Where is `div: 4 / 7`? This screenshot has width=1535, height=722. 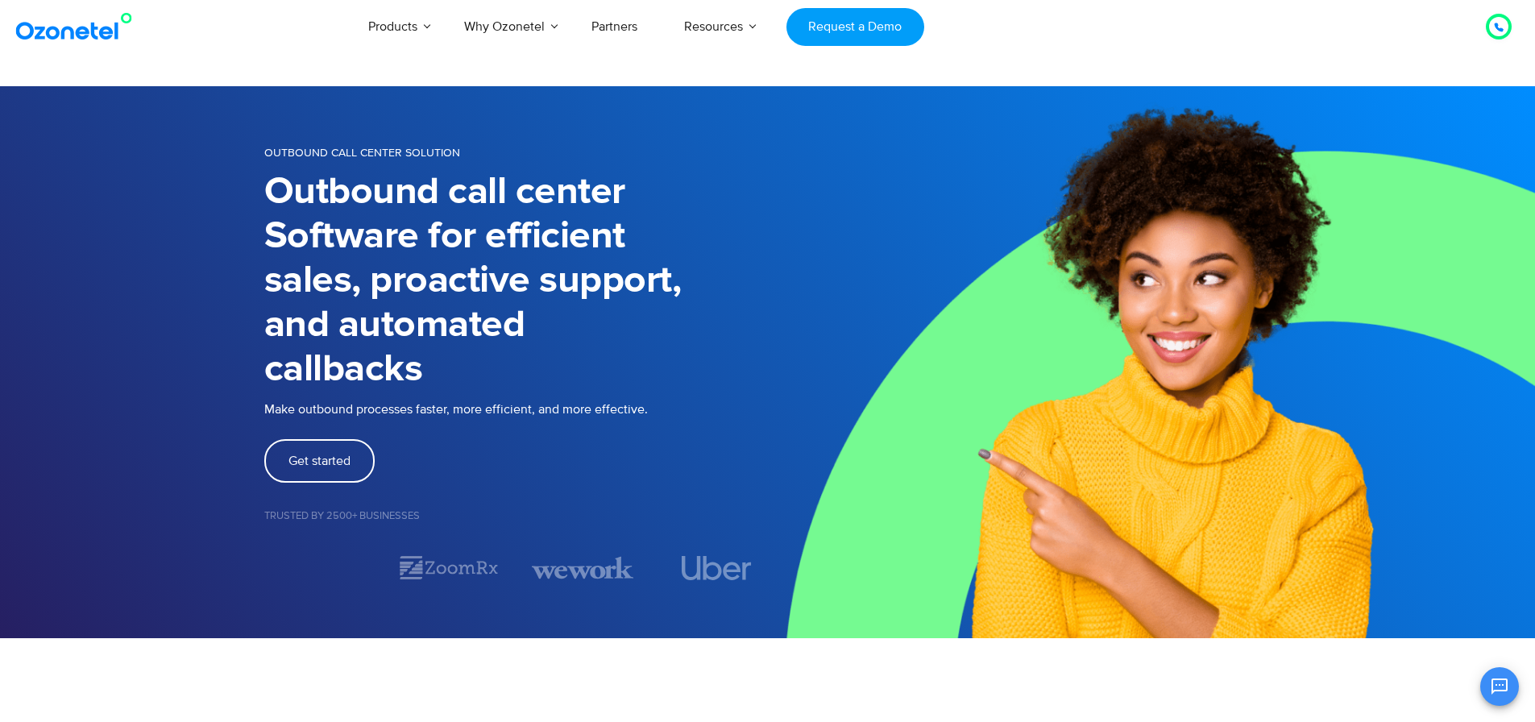
div: 4 / 7 is located at coordinates (716, 568).